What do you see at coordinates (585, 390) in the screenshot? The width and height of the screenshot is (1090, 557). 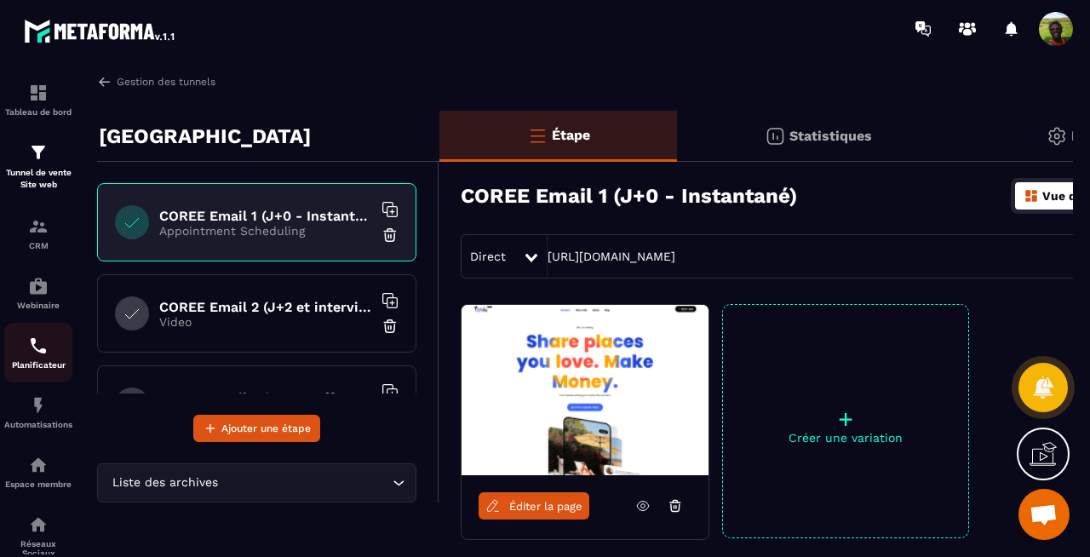 I see `img: image` at bounding box center [585, 390].